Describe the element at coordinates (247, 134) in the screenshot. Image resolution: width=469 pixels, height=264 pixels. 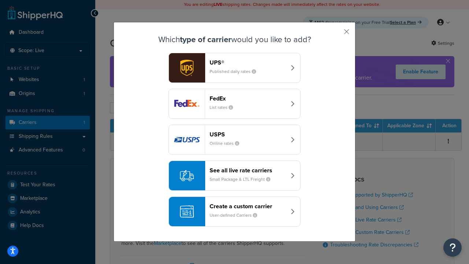
I see `header: USPS` at that location.